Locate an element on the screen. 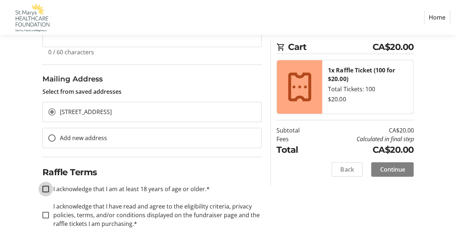  div: Select from saved addresses is located at coordinates (152, 85).